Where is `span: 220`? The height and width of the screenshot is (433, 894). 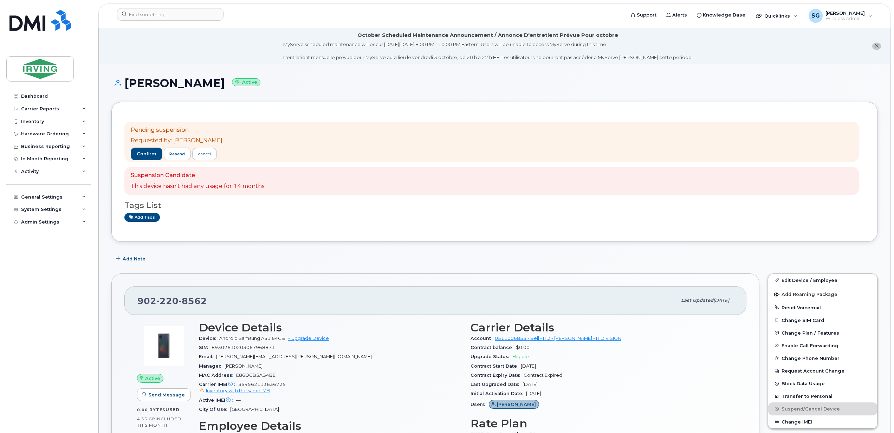
span: 220 is located at coordinates (167, 301).